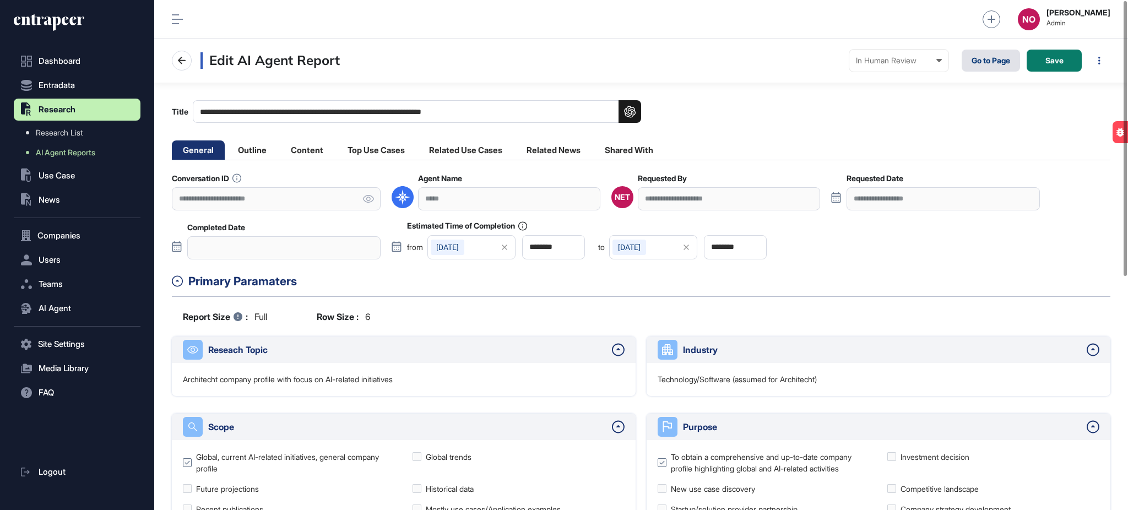  Describe the element at coordinates (51, 284) in the screenshot. I see `span: Teams` at that location.